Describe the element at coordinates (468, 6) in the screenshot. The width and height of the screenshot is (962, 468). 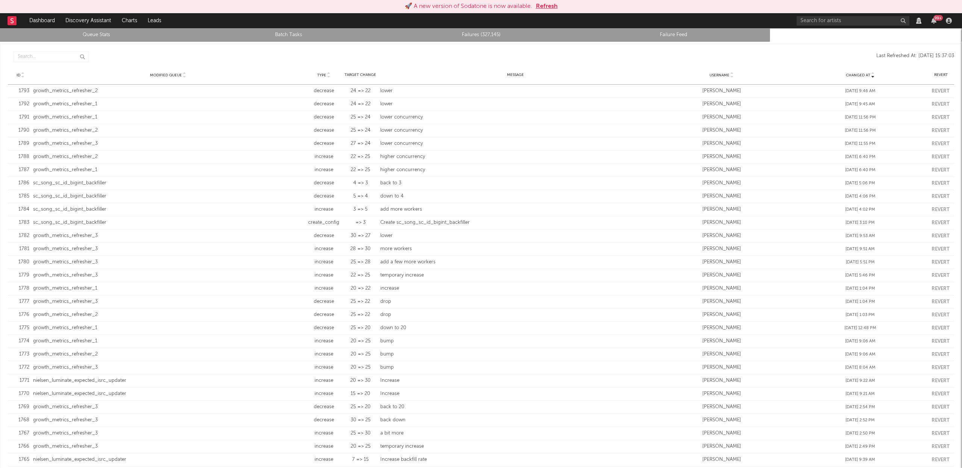
I see `div: 🚀 A new version of Sodatone is now available.` at that location.